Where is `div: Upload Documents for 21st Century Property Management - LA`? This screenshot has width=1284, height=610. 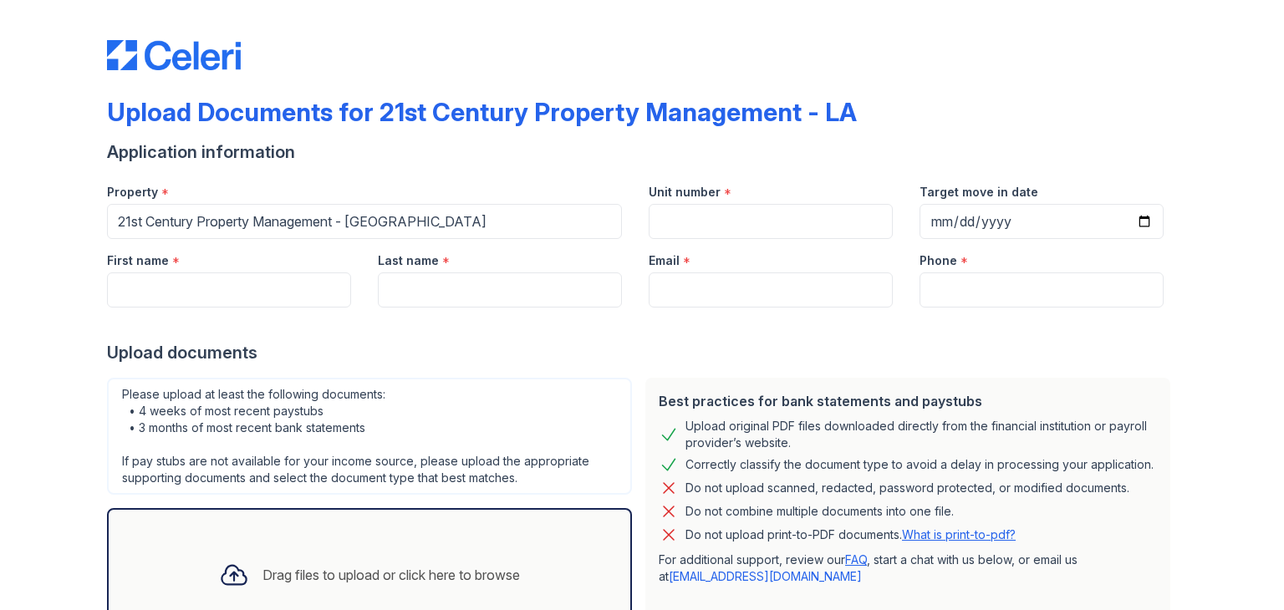
div: Upload Documents for 21st Century Property Management - LA is located at coordinates (481, 112).